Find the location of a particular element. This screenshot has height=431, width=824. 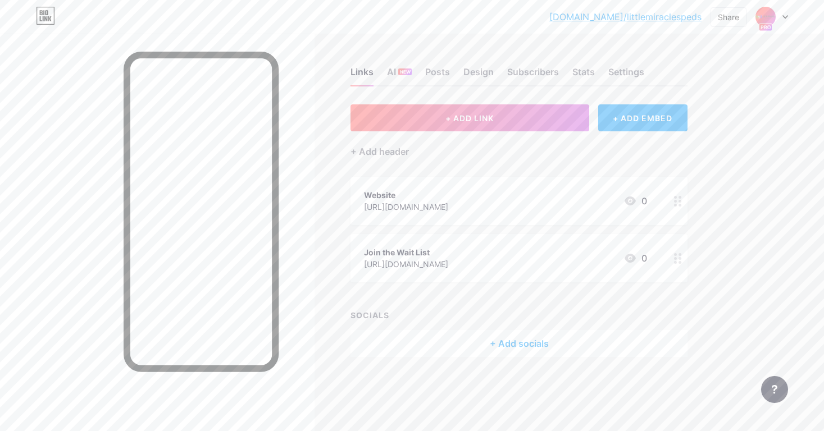

div: + ADD EMBED is located at coordinates (642, 118).